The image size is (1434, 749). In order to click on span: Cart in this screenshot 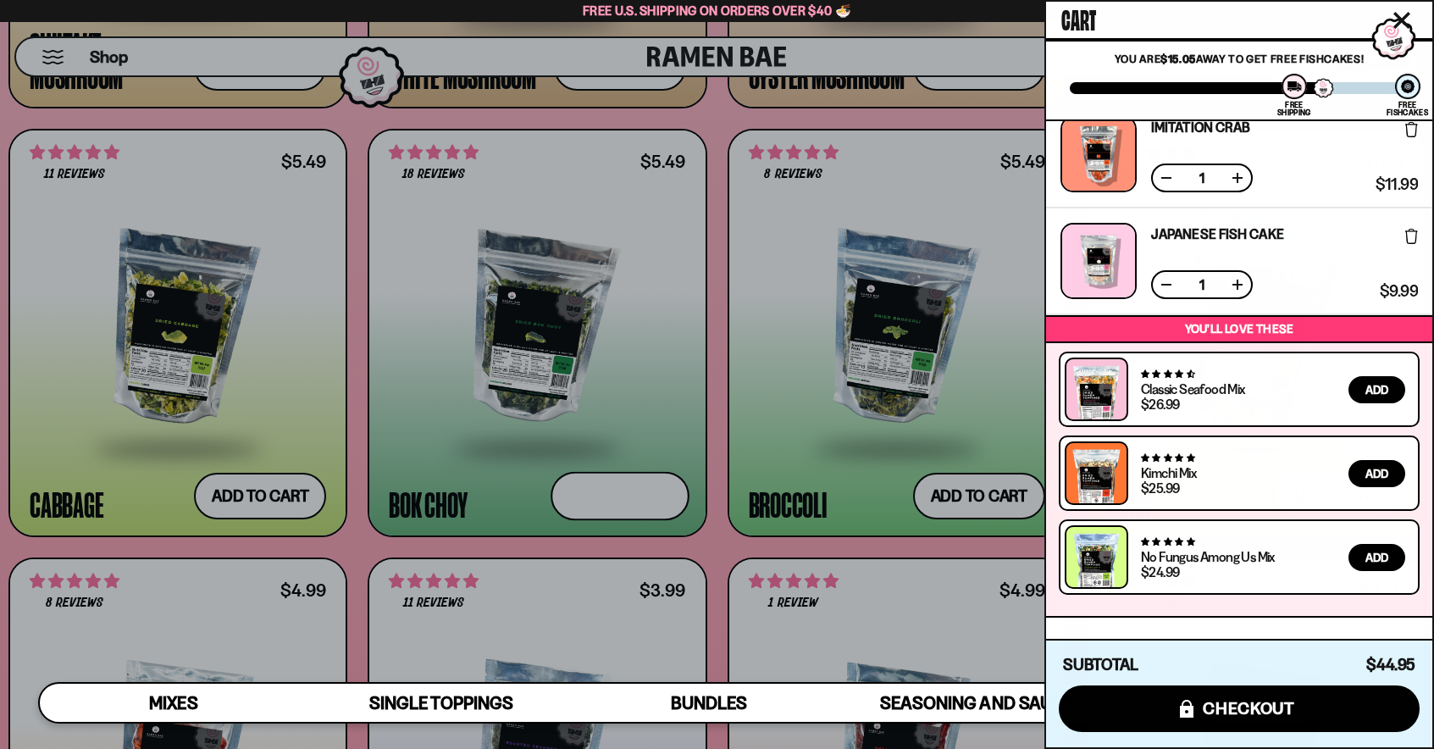, I will do `click(1078, 18)`.